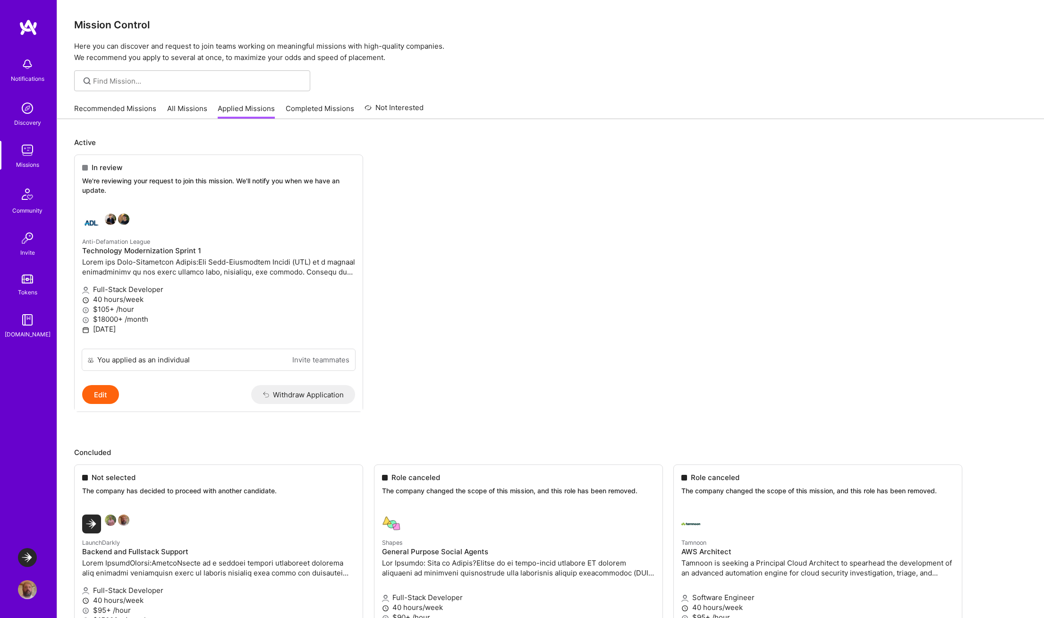  Describe the element at coordinates (27, 150) in the screenshot. I see `img: teamwork` at that location.